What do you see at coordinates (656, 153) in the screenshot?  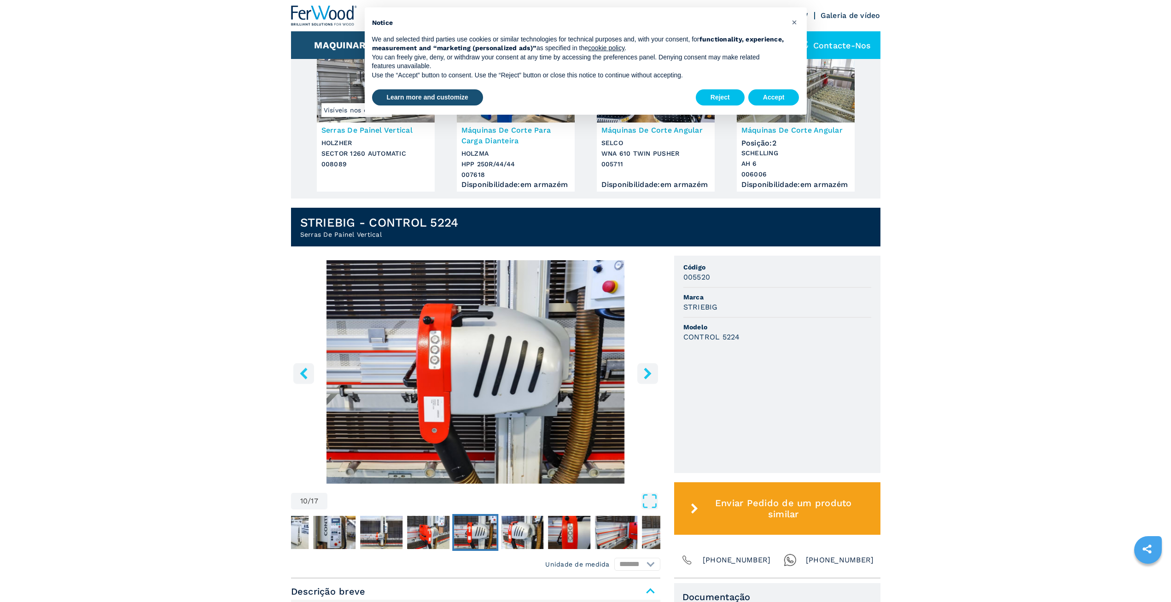 I see `h3: SELCO WNA 610 TWIN PUSHER 005711` at bounding box center [656, 153].